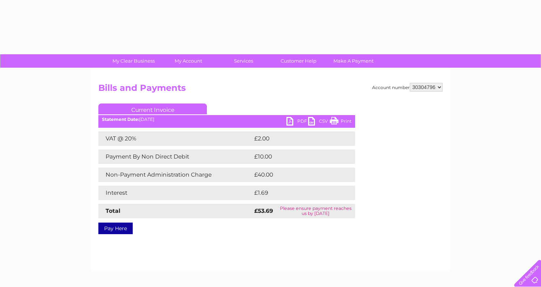  I want to click on div: Account number, so click(407, 87).